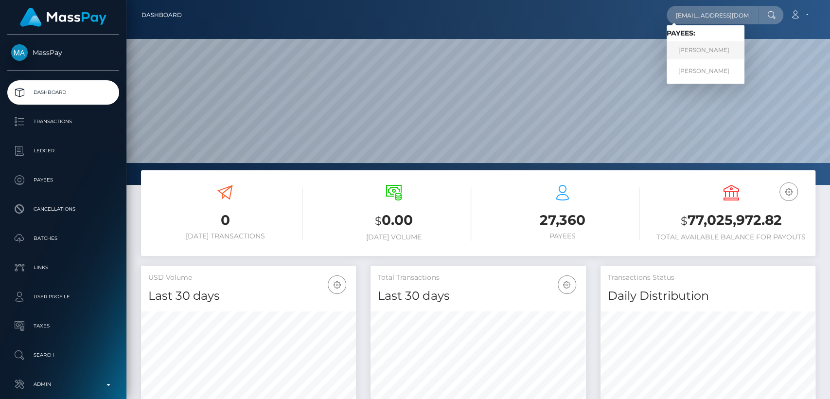 The height and width of the screenshot is (399, 830). Describe the element at coordinates (225, 220) in the screenshot. I see `h3: 0` at that location.